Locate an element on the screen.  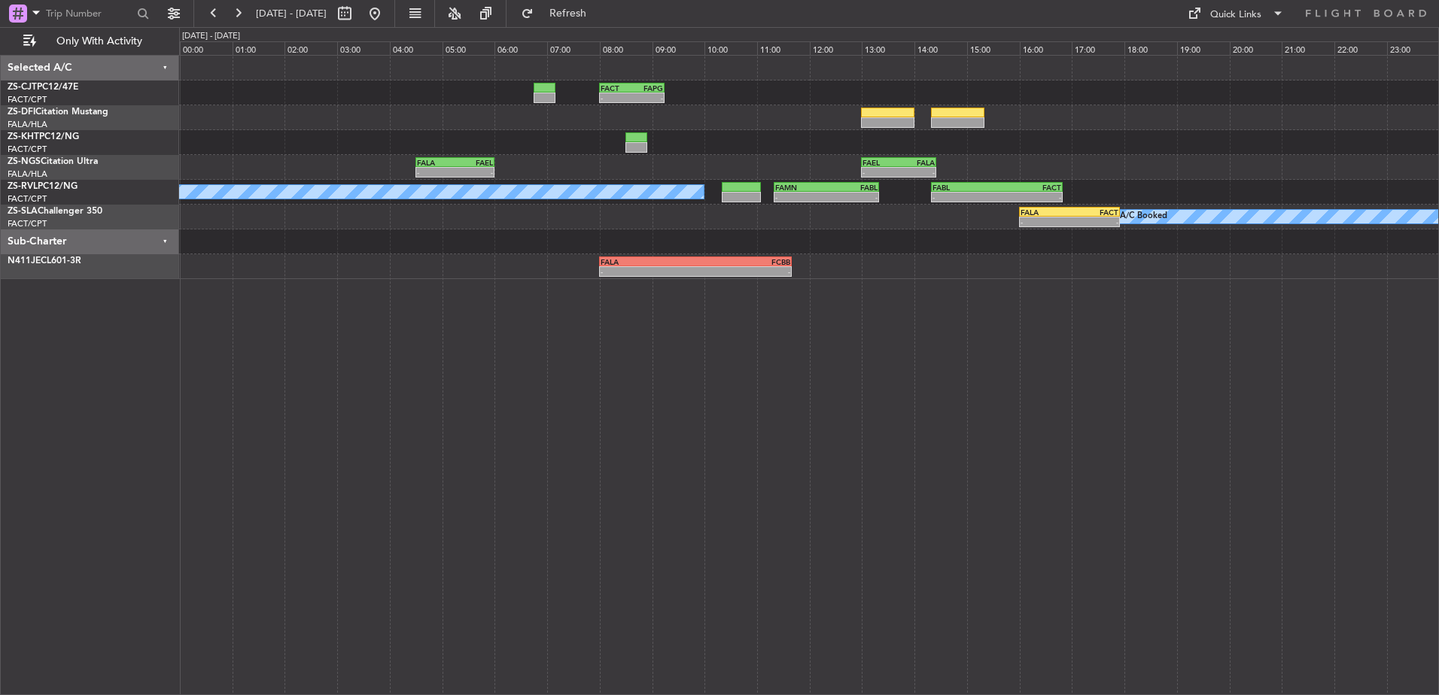
div: 15:00 is located at coordinates (993, 48).